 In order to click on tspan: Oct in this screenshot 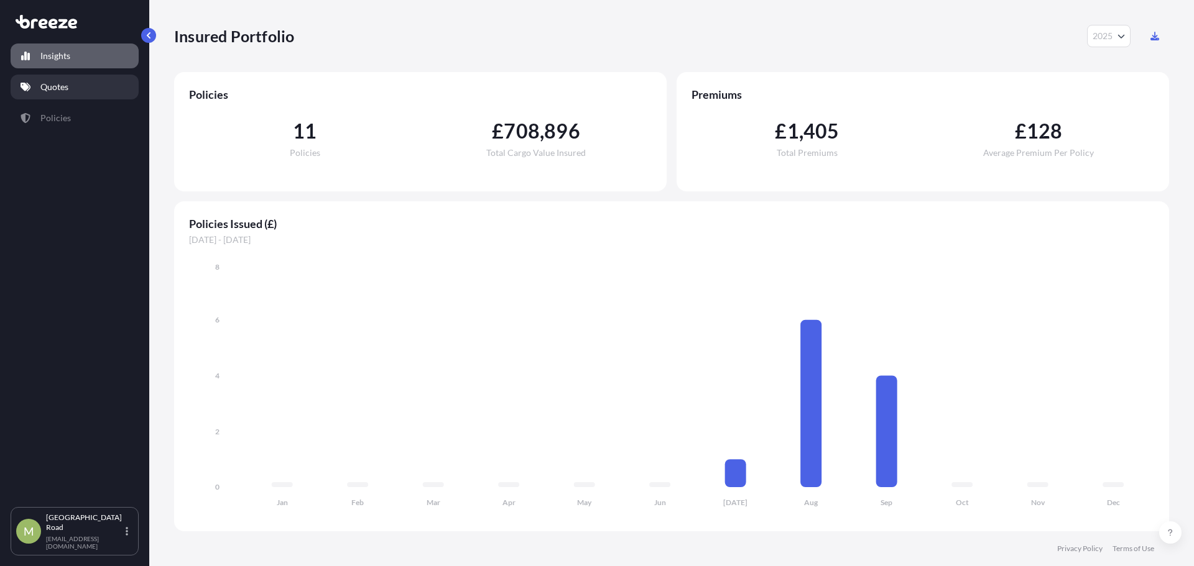, I will do `click(962, 502)`.